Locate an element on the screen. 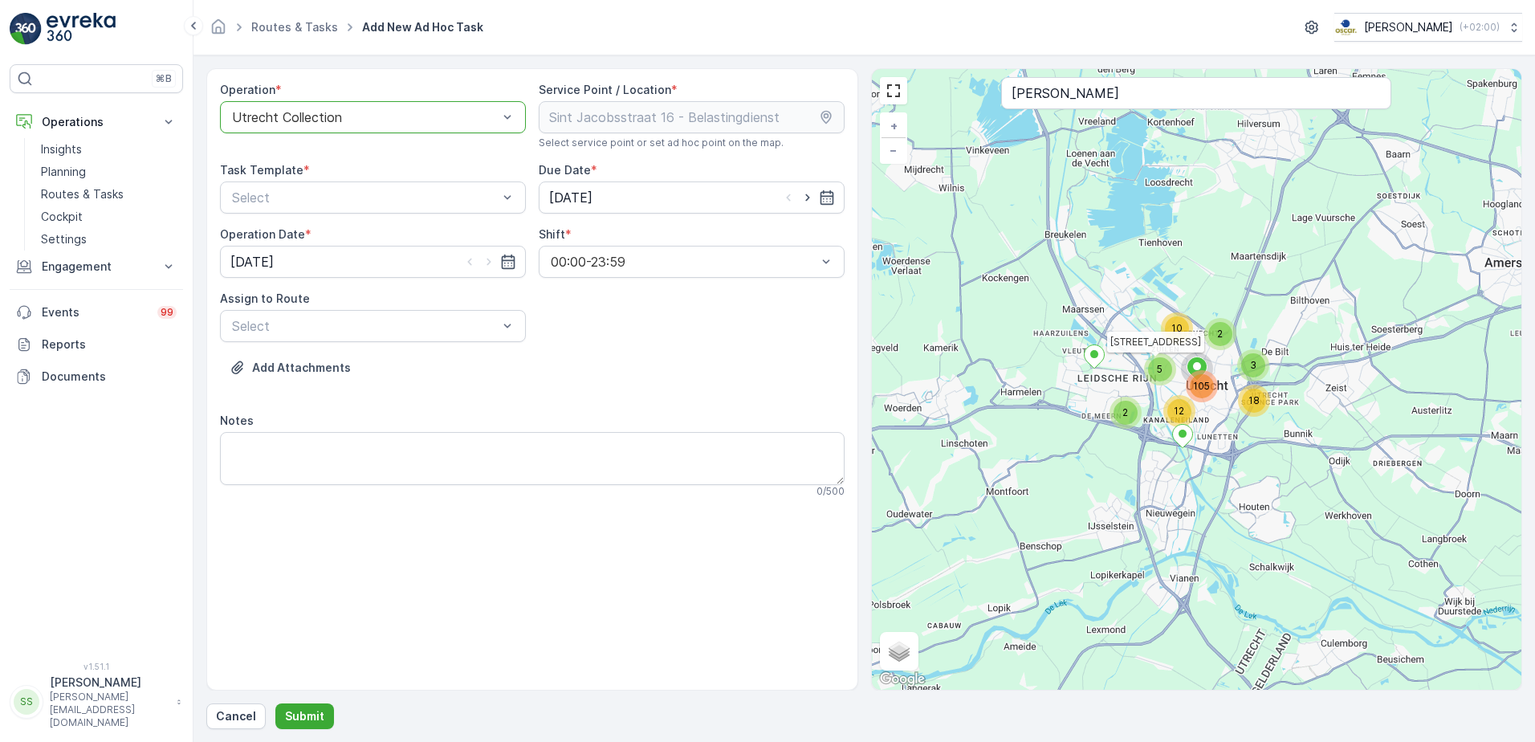  input: Search address or service points is located at coordinates (1196, 93).